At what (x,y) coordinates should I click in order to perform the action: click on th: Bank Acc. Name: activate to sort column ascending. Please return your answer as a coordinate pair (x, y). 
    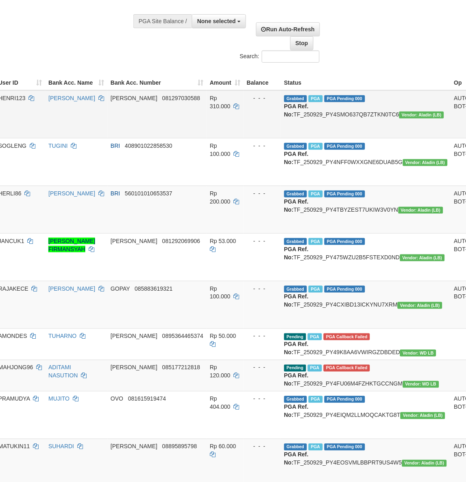
    Looking at the image, I should click on (76, 79).